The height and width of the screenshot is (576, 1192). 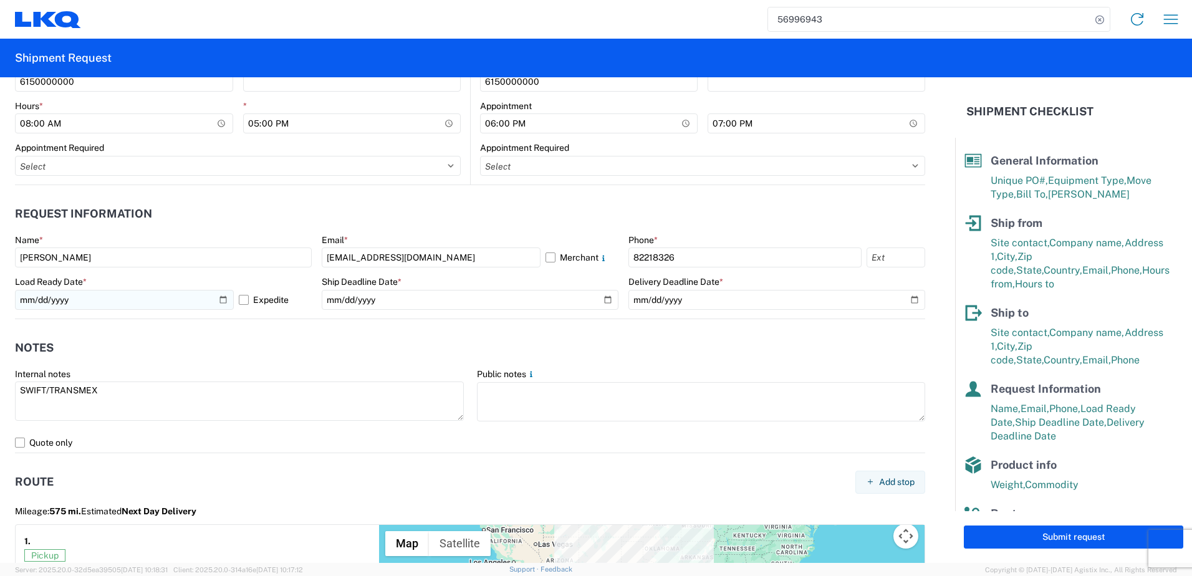 What do you see at coordinates (470, 443) in the screenshot?
I see `label: Quote only` at bounding box center [470, 443].